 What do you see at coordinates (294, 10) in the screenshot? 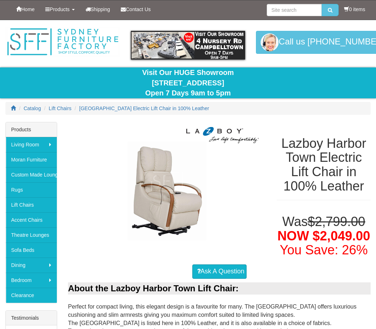
I see `input: Site search` at bounding box center [294, 10].